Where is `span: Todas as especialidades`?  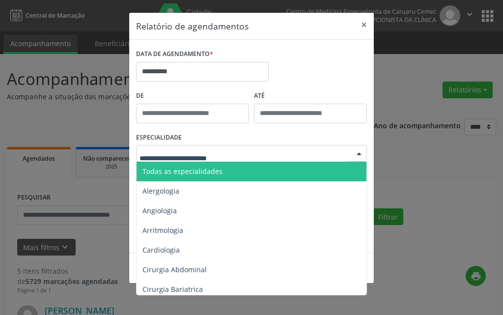
span: Todas as especialidades is located at coordinates (182, 171).